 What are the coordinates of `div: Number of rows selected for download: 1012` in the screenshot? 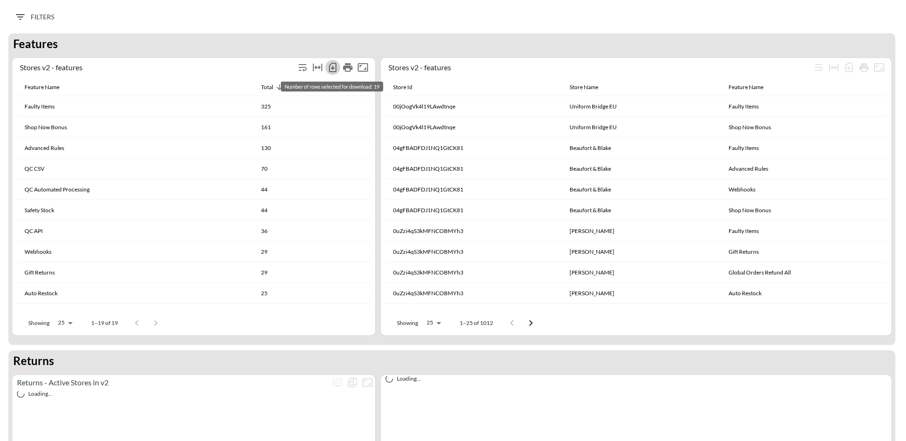 It's located at (849, 67).